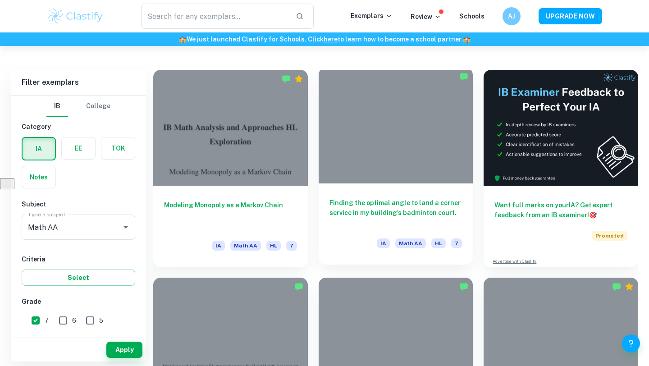 This screenshot has width=649, height=366. I want to click on label: Type a subject, so click(46, 214).